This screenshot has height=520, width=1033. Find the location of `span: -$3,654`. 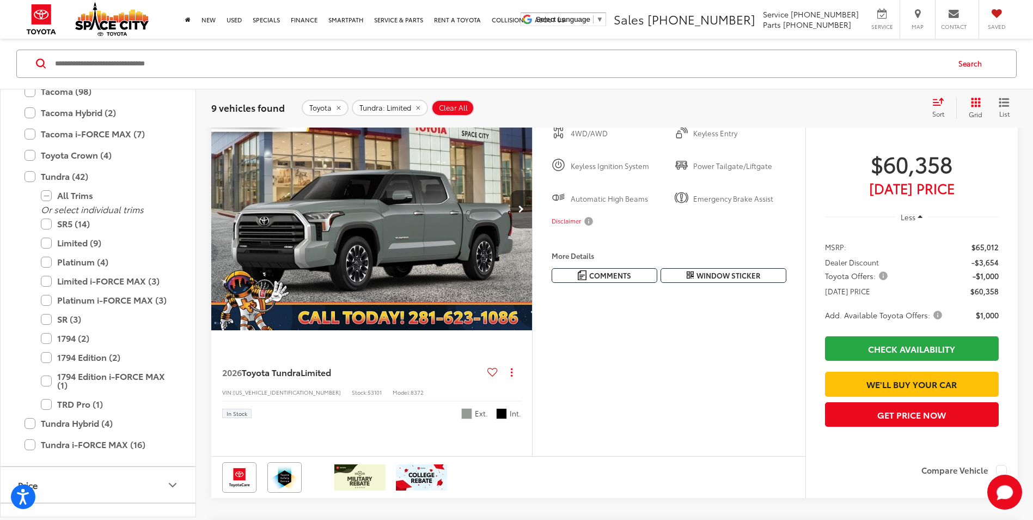

span: -$3,654 is located at coordinates (986, 262).